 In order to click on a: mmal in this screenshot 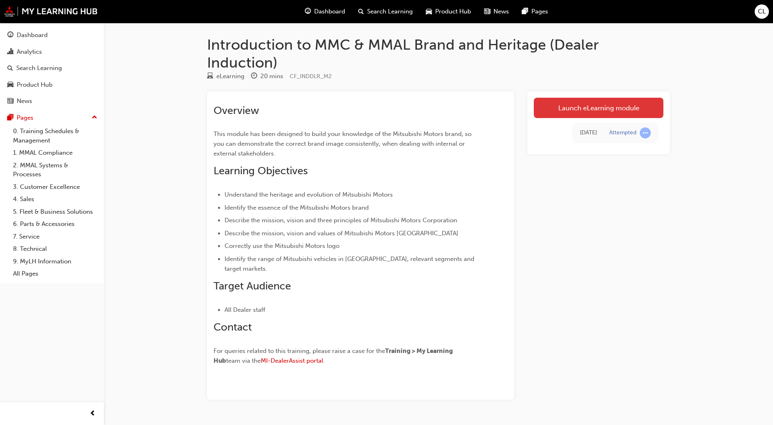, I will do `click(51, 11)`.